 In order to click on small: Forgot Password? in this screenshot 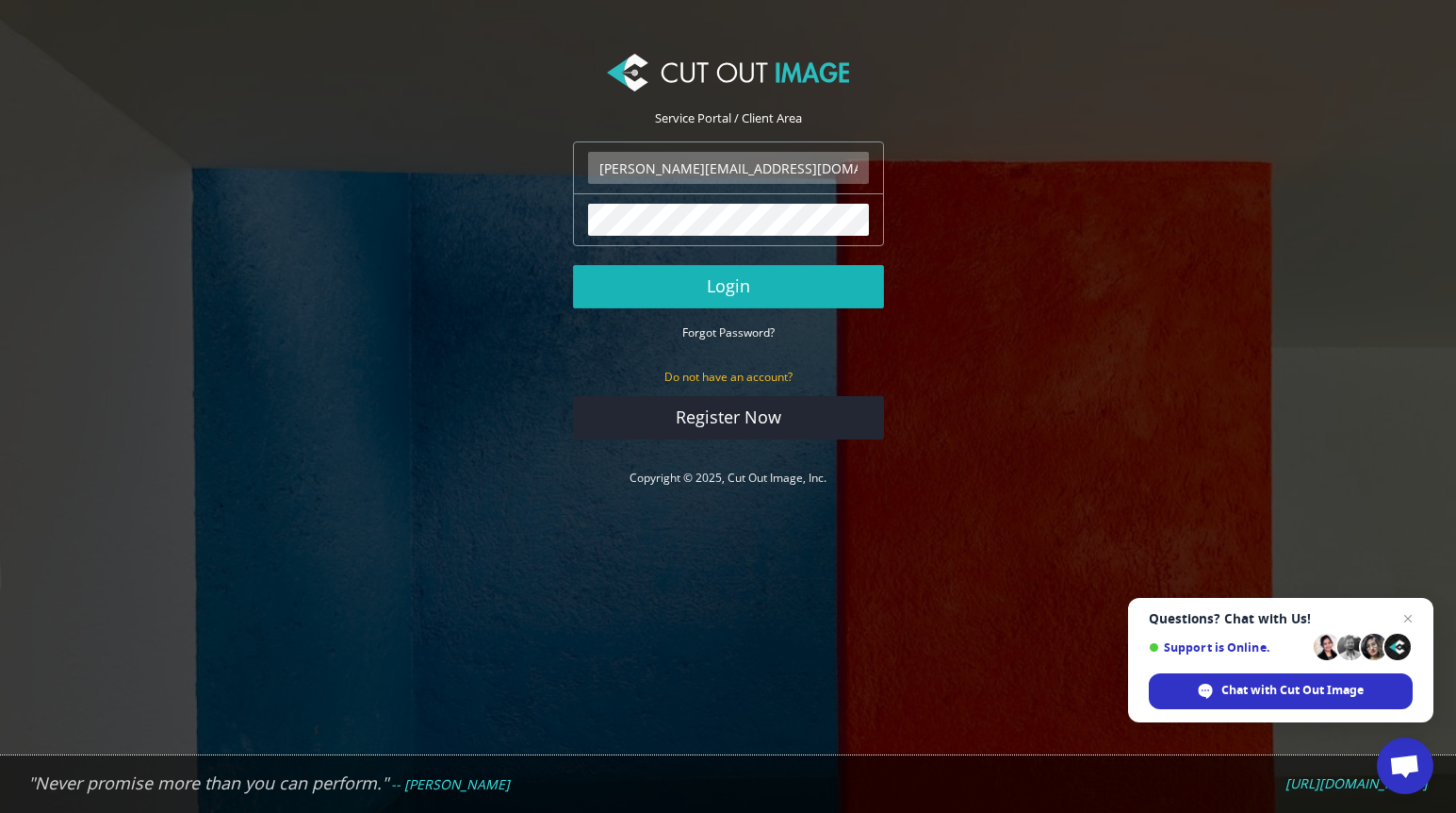, I will do `click(729, 332)`.